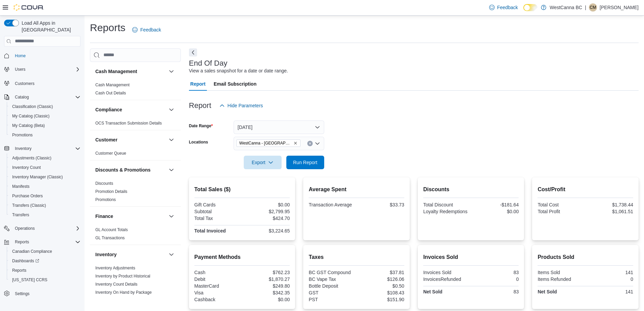  What do you see at coordinates (263, 162) in the screenshot?
I see `span: Export` at bounding box center [263, 162].